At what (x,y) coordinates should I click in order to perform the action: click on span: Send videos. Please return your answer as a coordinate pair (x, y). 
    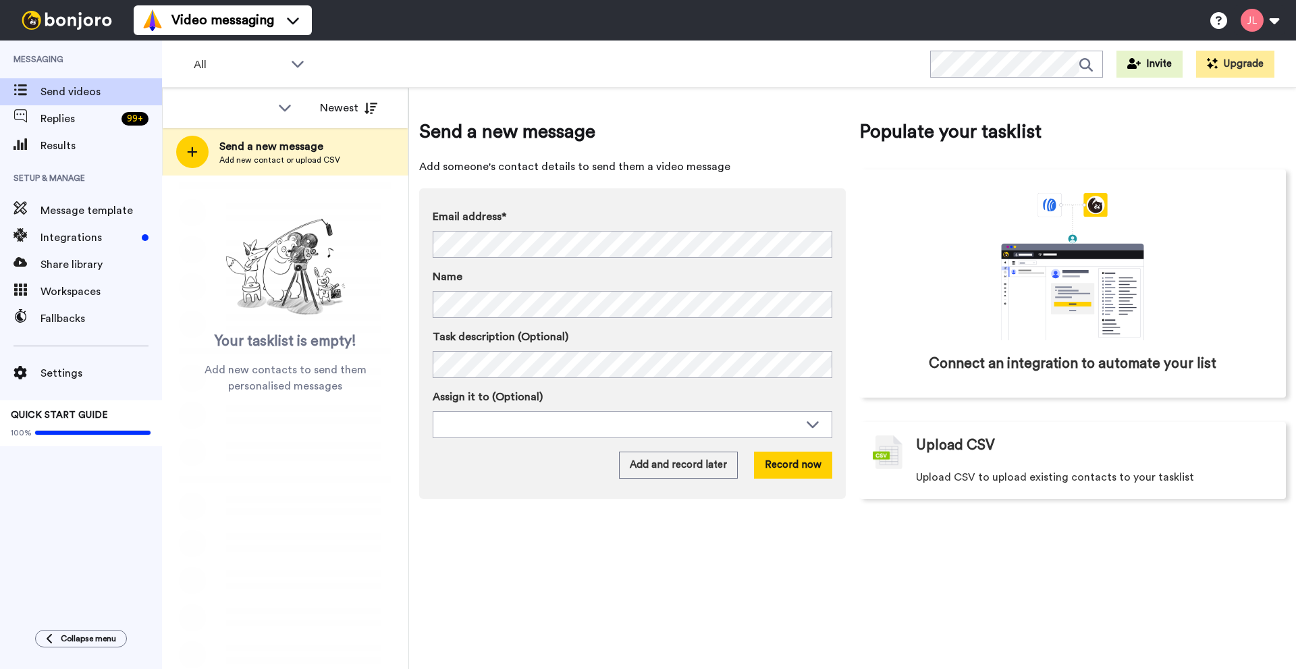
    Looking at the image, I should click on (101, 92).